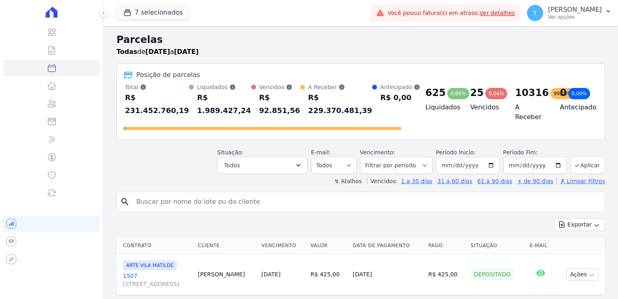 This screenshot has width=618, height=299. I want to click on i: search, so click(125, 202).